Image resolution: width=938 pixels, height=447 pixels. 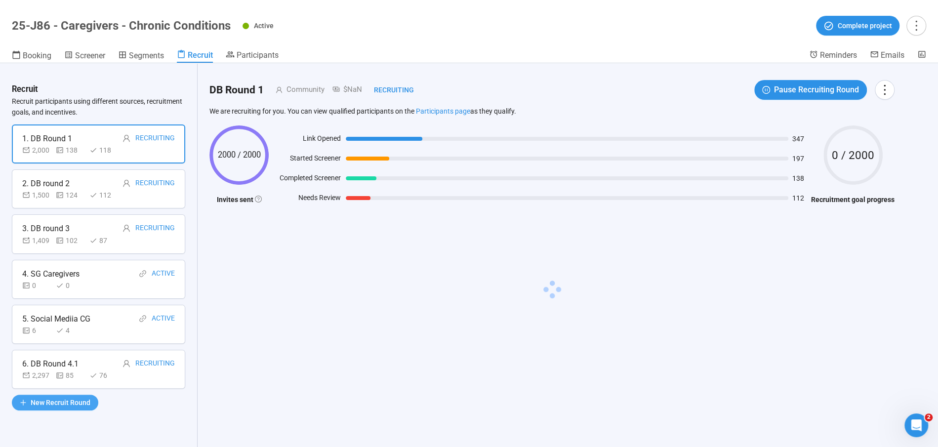 I want to click on span: 112, so click(x=799, y=198).